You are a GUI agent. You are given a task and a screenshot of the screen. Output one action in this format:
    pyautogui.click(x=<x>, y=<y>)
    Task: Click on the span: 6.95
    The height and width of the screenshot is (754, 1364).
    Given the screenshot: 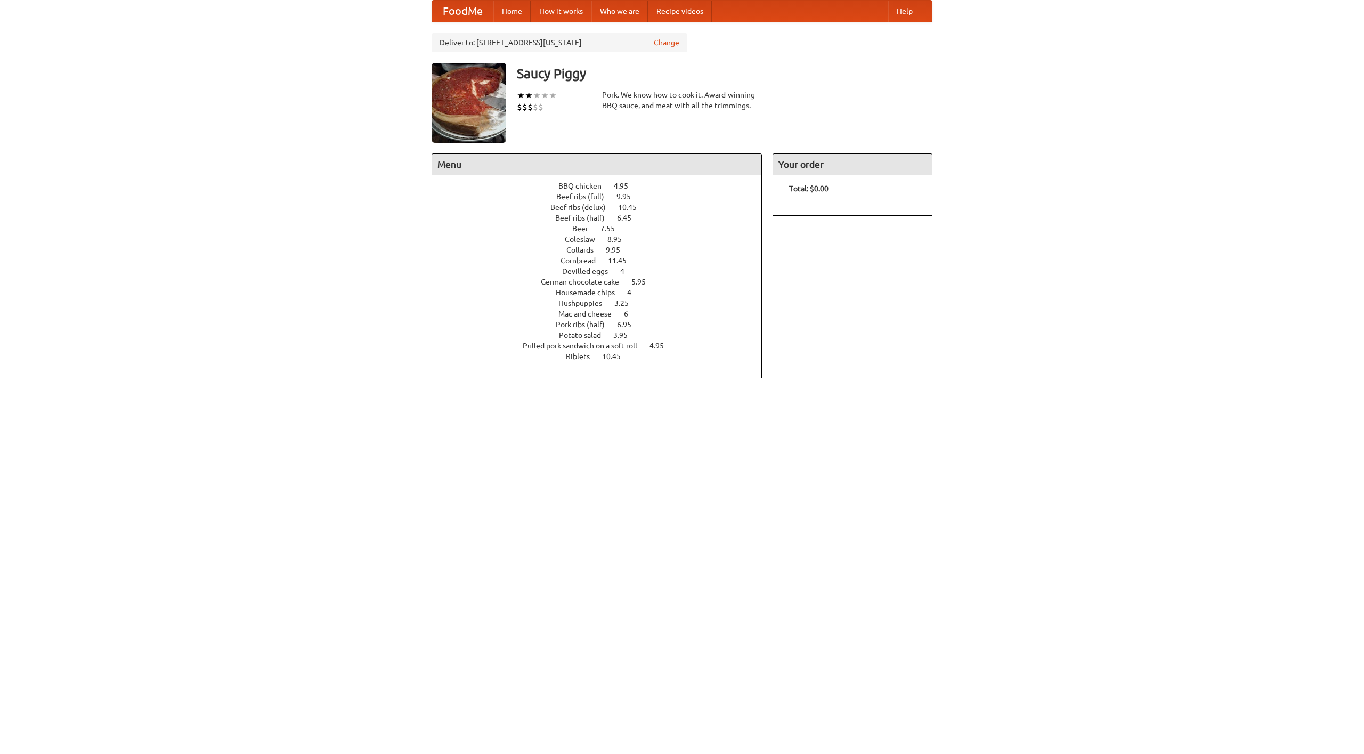 What is the action you would take?
    pyautogui.click(x=629, y=325)
    